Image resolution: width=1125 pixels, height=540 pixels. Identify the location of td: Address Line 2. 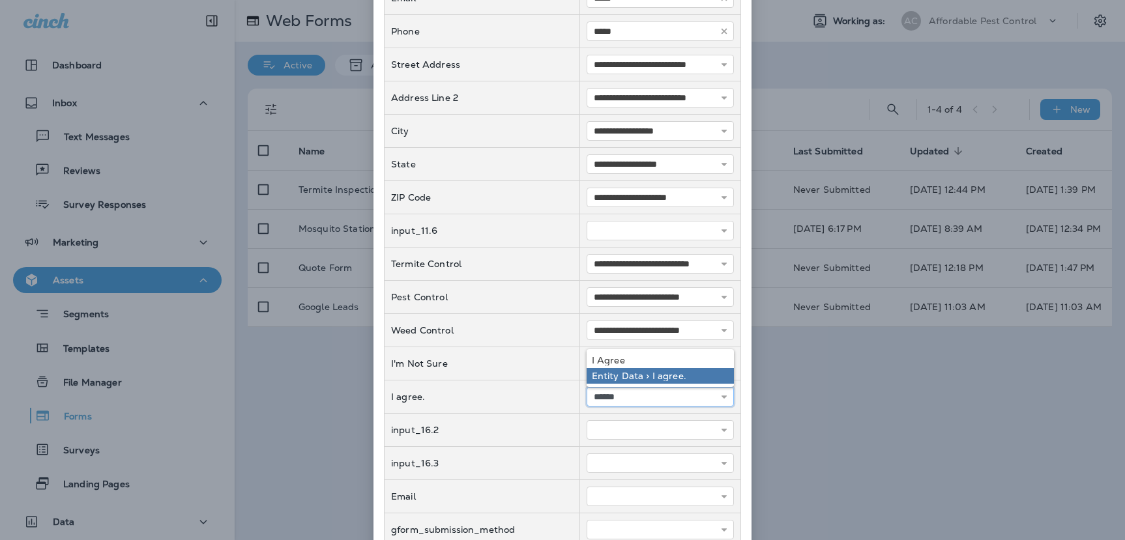
(482, 98).